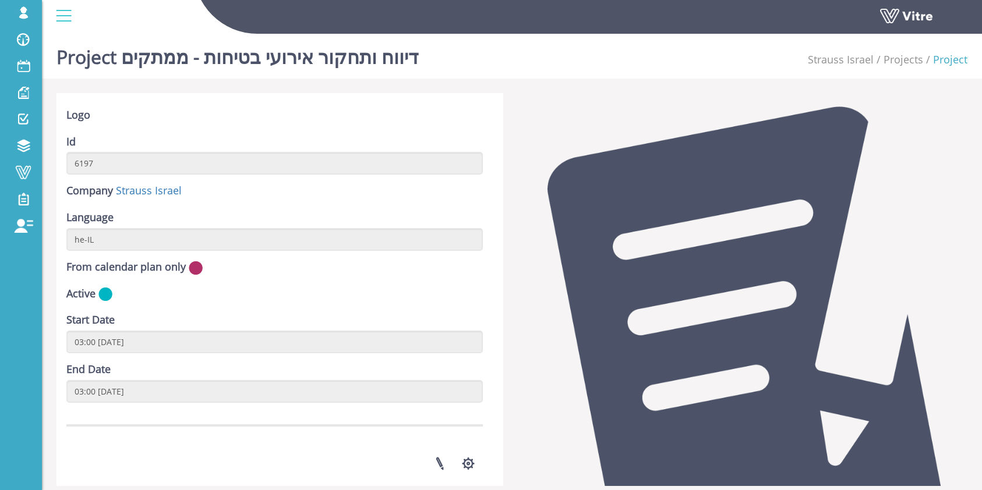 This screenshot has height=490, width=982. I want to click on label: Active, so click(81, 294).